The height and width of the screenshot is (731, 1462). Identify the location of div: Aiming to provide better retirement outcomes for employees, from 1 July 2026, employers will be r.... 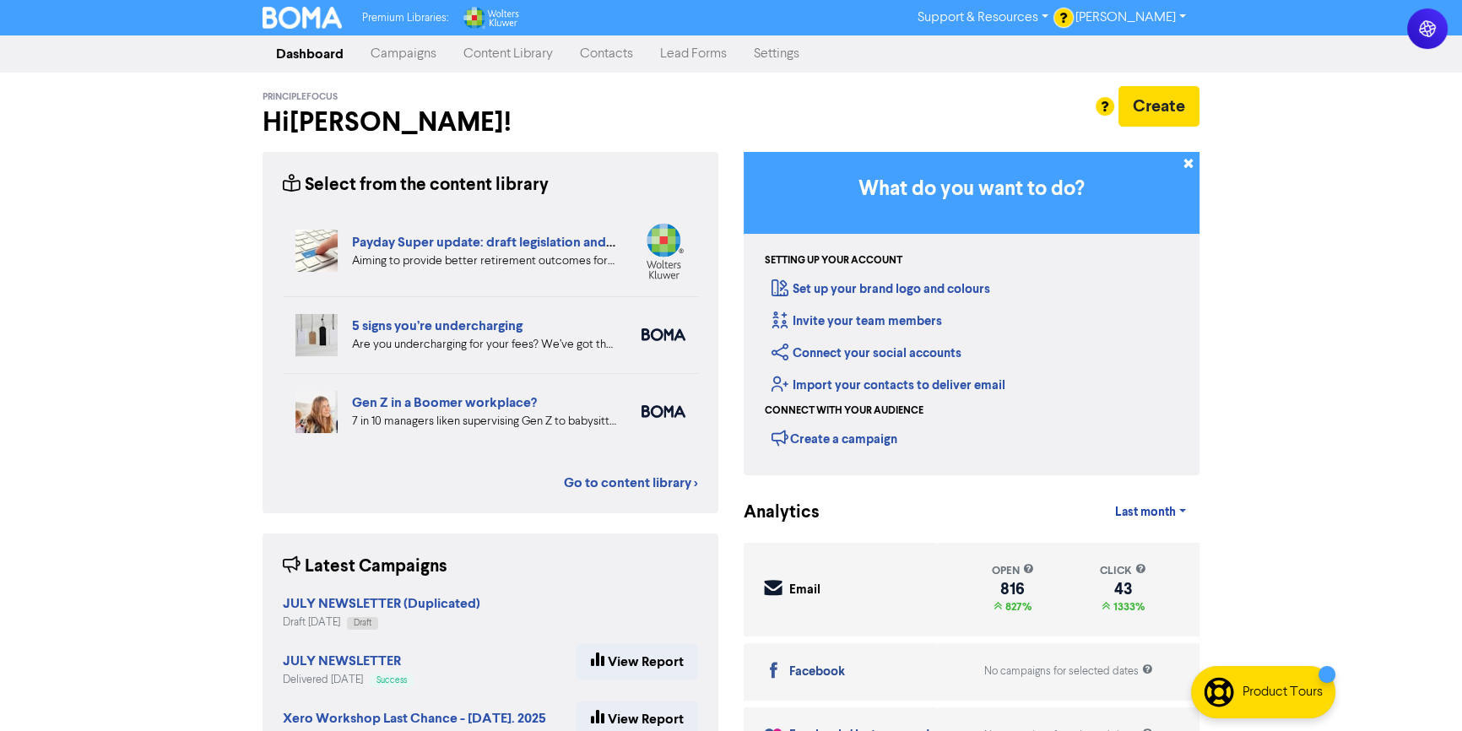
(484, 261).